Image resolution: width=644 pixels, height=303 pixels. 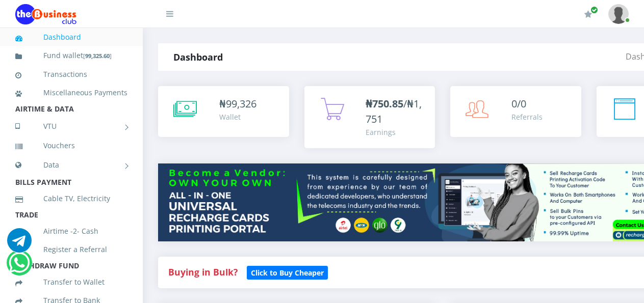 I want to click on strong: Dashboard, so click(x=198, y=57).